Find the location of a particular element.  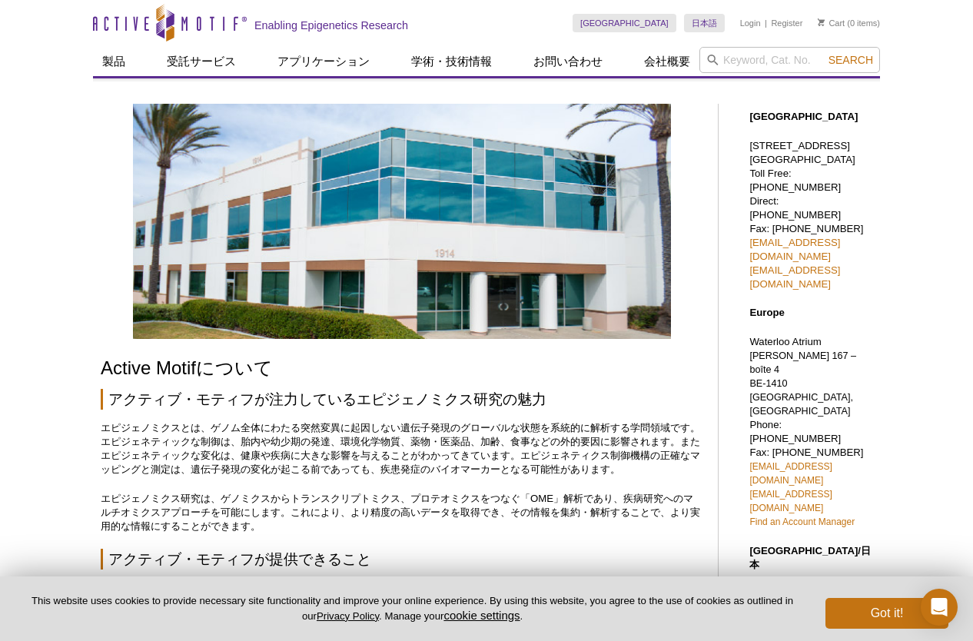

button: Got it! is located at coordinates (887, 613).